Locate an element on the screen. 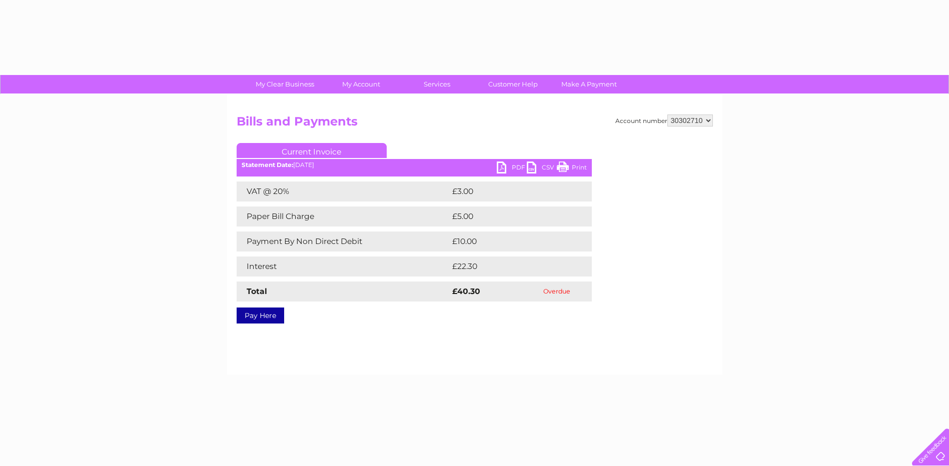 The image size is (949, 466). td: £5.00 is located at coordinates (510, 217).